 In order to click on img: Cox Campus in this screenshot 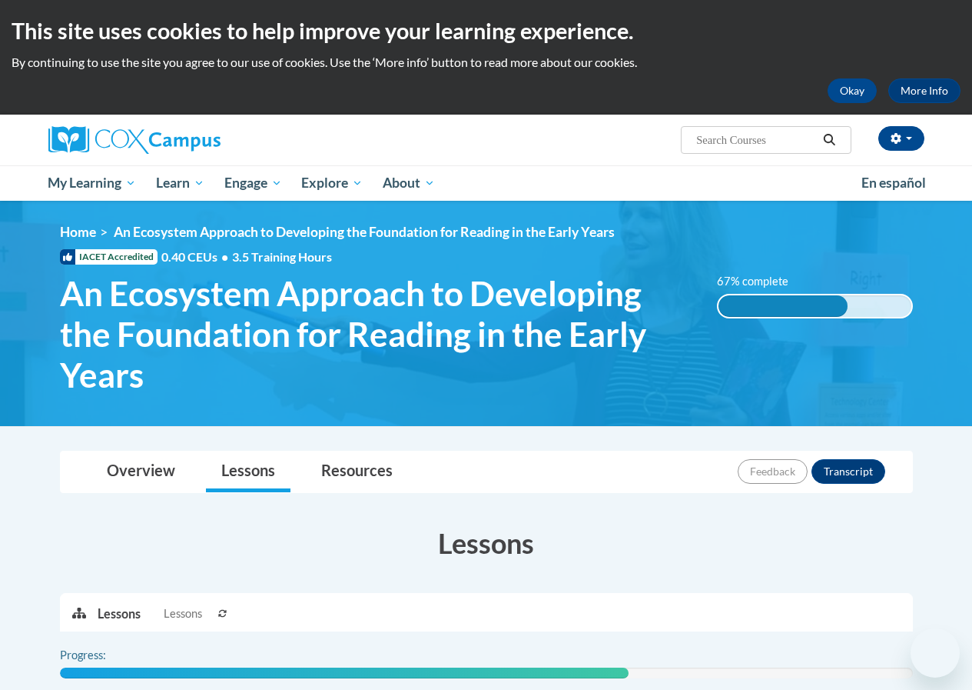, I will do `click(135, 140)`.